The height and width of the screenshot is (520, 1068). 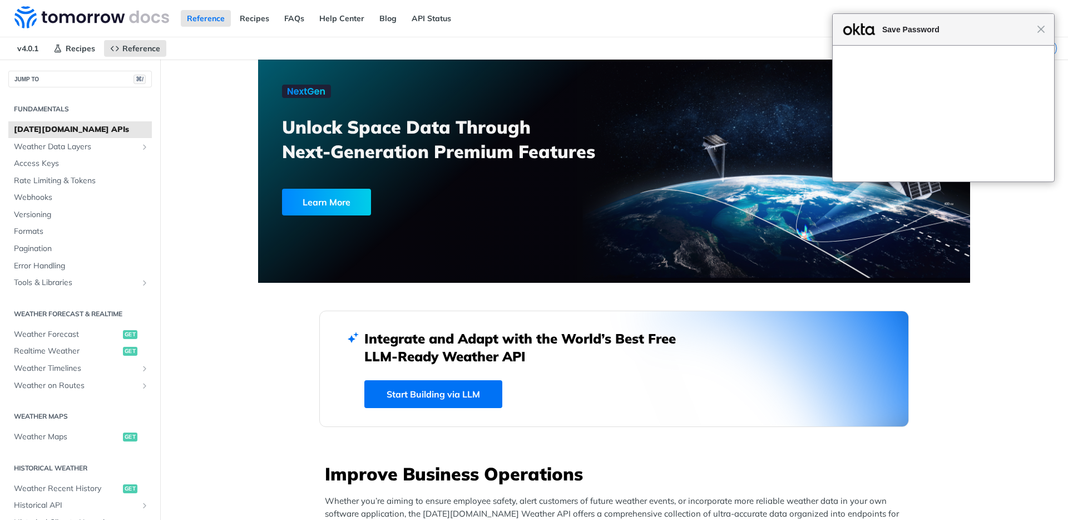 I want to click on h2: Fundamentals, so click(x=80, y=109).